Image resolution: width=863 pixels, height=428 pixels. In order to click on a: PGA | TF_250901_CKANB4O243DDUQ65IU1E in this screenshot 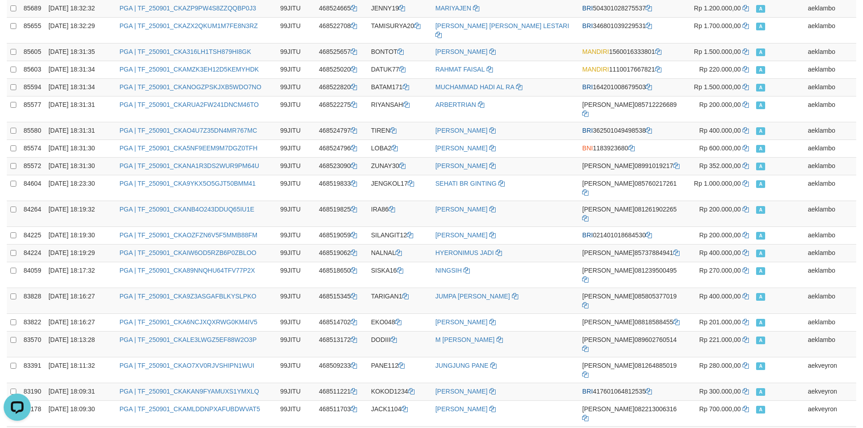, I will do `click(187, 209)`.